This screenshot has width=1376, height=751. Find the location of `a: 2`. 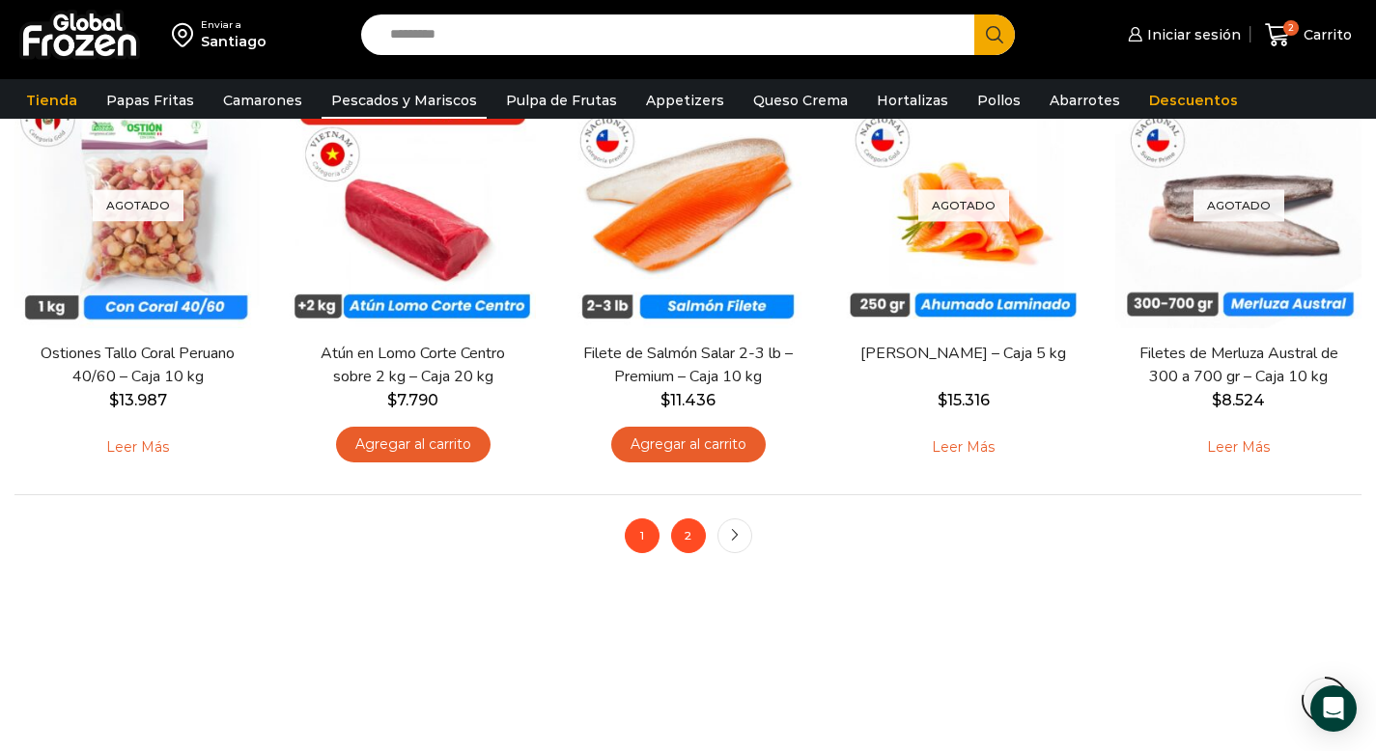

a: 2 is located at coordinates (688, 536).